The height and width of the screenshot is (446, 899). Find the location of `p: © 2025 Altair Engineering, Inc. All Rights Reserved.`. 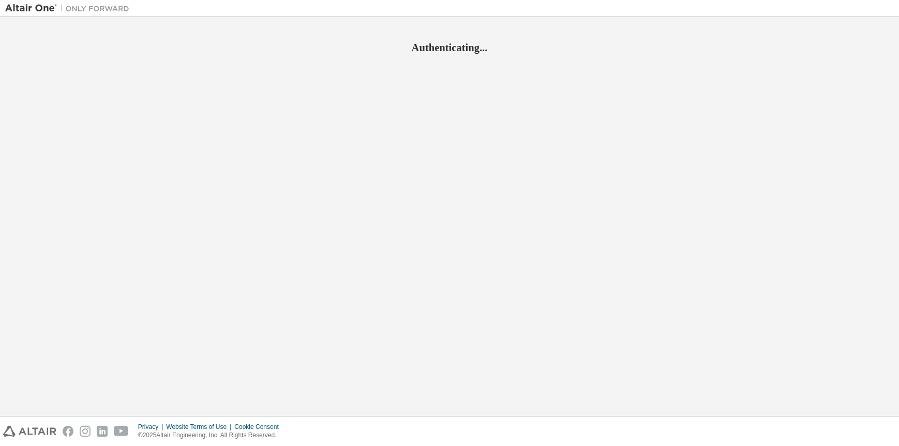

p: © 2025 Altair Engineering, Inc. All Rights Reserved. is located at coordinates (211, 435).